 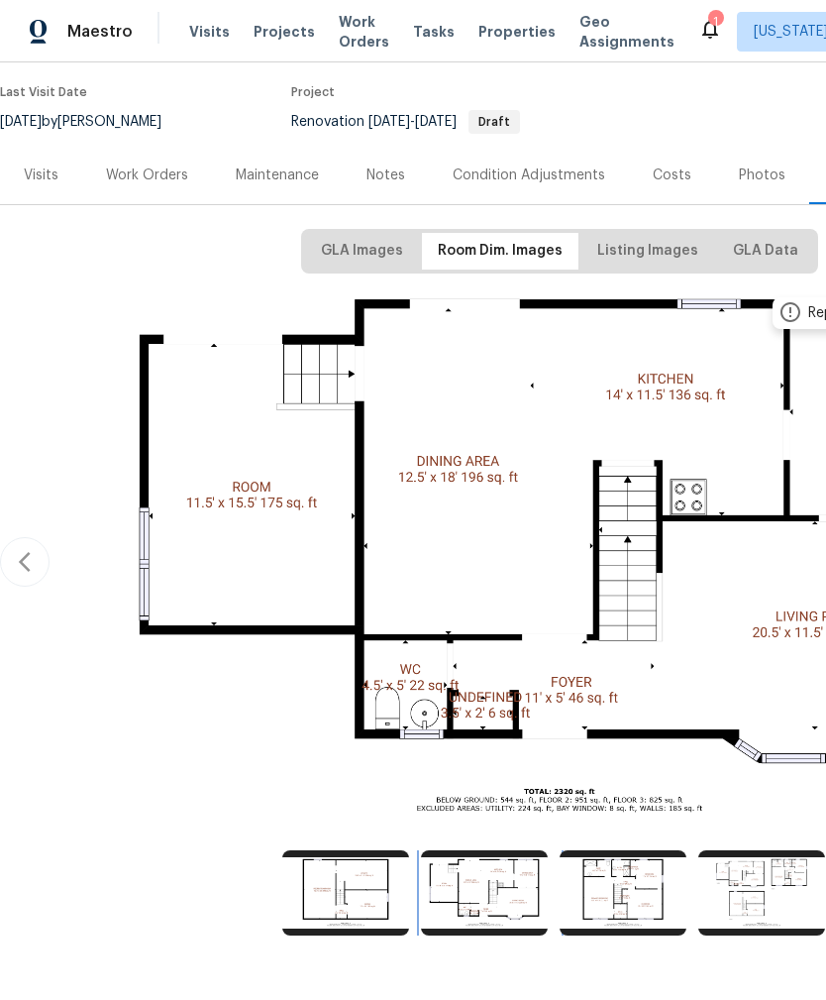 I want to click on span: GLA Data, so click(x=766, y=251).